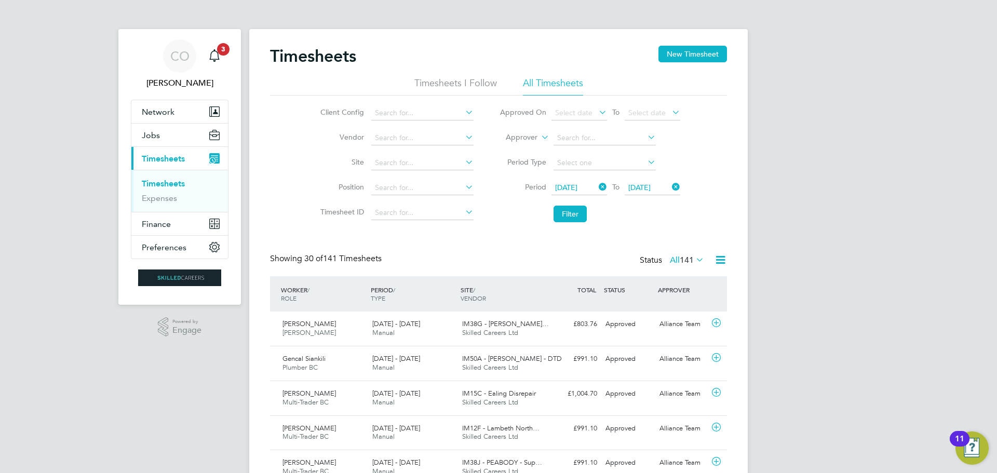  Describe the element at coordinates (156, 224) in the screenshot. I see `span: Finance` at that location.